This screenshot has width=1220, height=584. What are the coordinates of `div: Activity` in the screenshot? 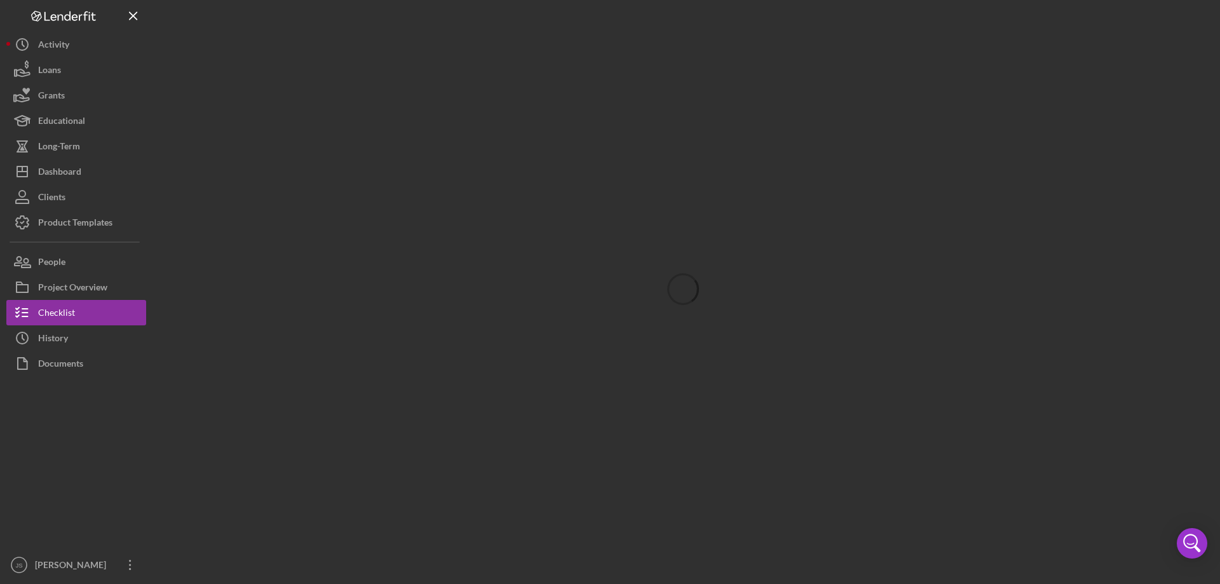 It's located at (53, 46).